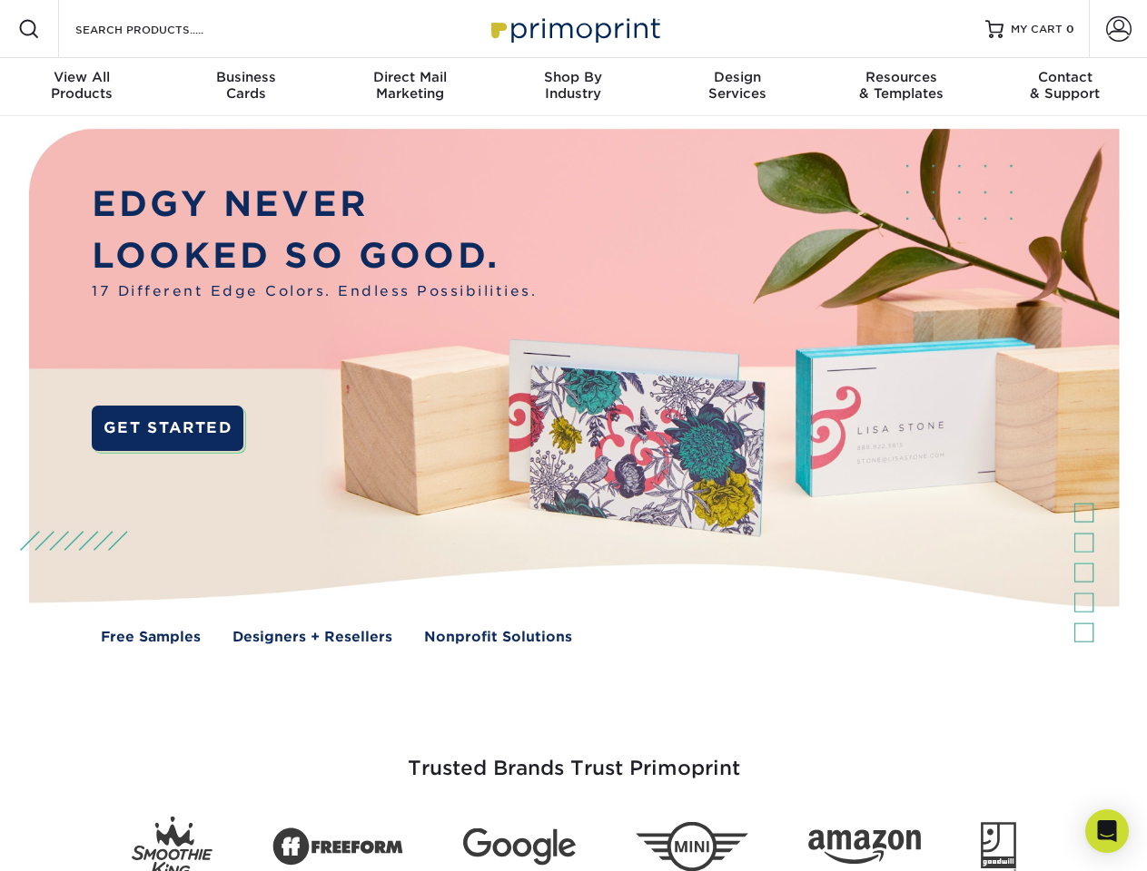 The width and height of the screenshot is (1147, 871). What do you see at coordinates (167, 428) in the screenshot?
I see `a: GET STARTED` at bounding box center [167, 428].